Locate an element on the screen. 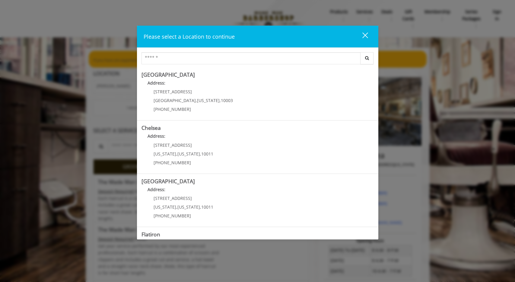 This screenshot has width=515, height=282. span: Please select a Location to continue is located at coordinates (189, 36).